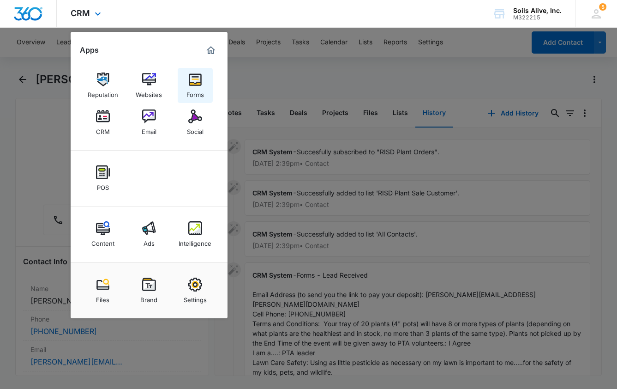 This screenshot has width=617, height=389. I want to click on div: Files, so click(102, 297).